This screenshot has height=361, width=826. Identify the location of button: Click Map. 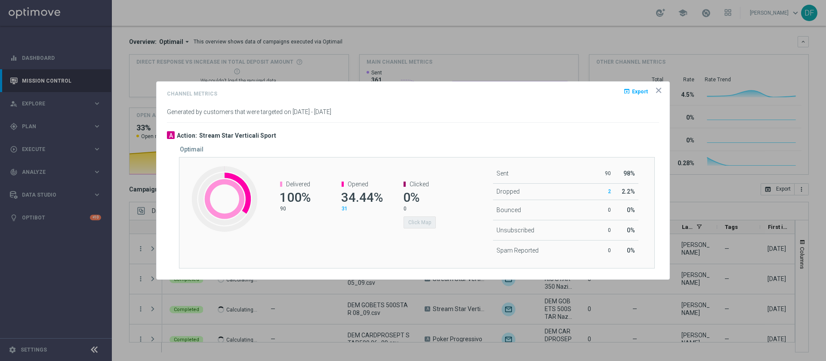
(419, 222).